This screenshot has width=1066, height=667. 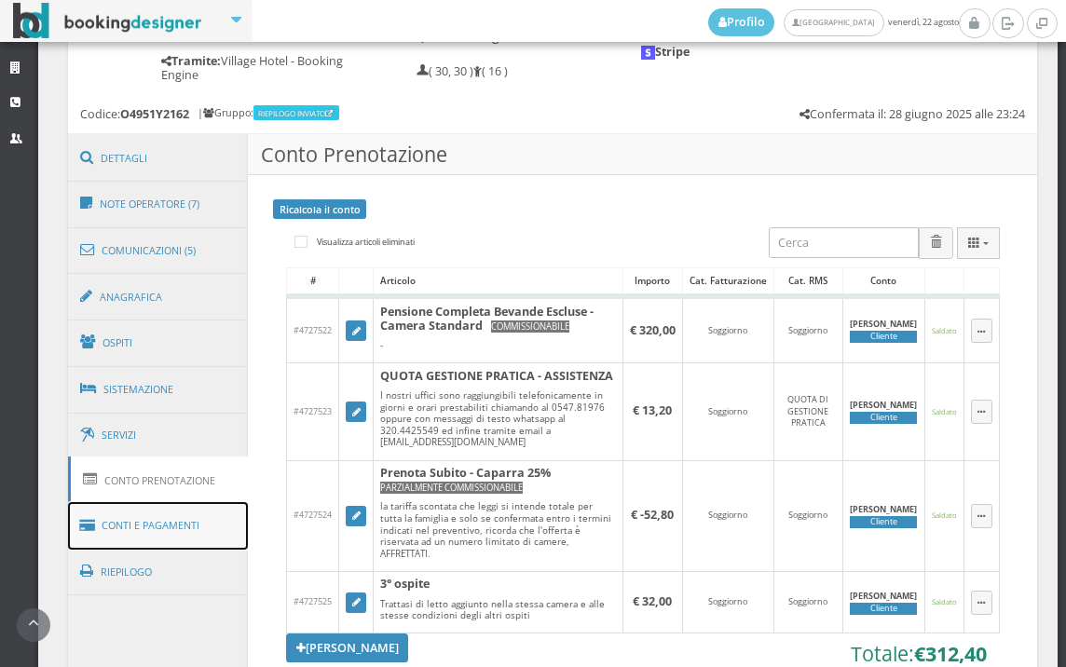 What do you see at coordinates (498, 609) in the screenshot?
I see `div: Trattasi di letto aggiunto nella stessa camera e alle stesse condizioni degli altri ospiti` at bounding box center [498, 609].